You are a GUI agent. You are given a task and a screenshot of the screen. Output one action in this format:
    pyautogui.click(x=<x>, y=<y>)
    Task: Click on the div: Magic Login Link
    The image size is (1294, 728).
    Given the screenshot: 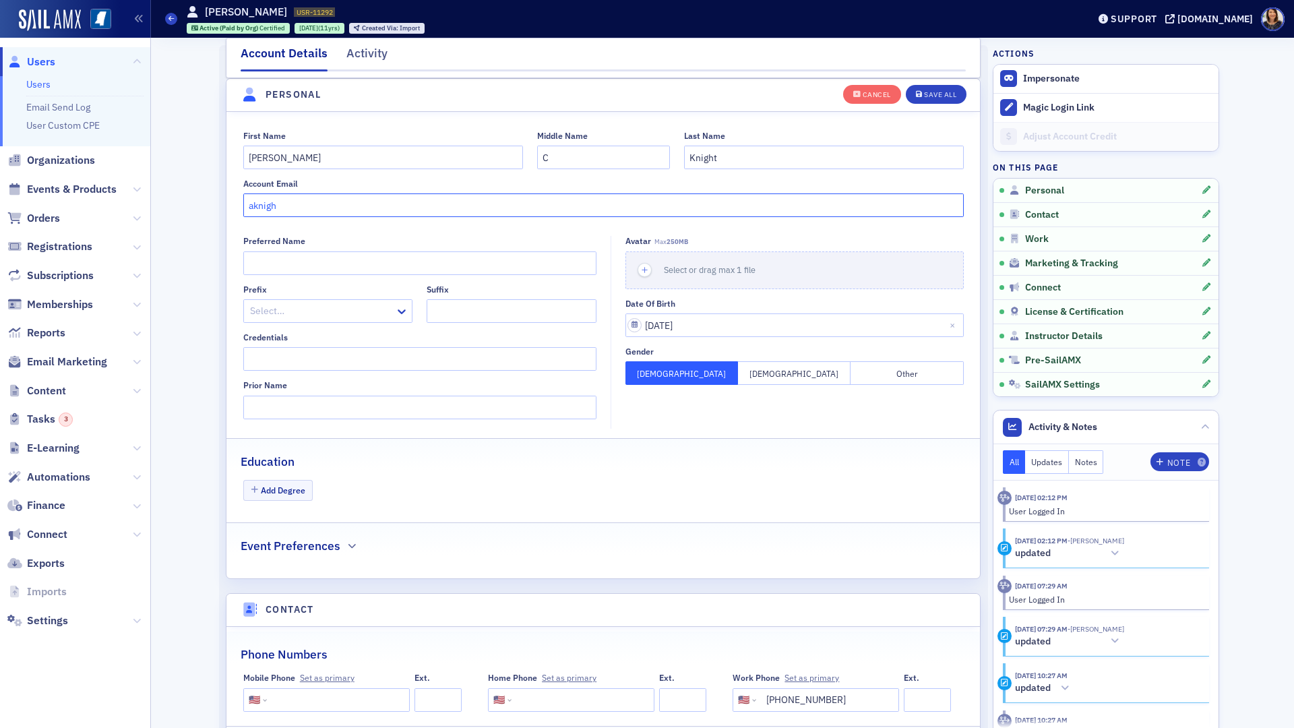 What is the action you would take?
    pyautogui.click(x=1118, y=108)
    